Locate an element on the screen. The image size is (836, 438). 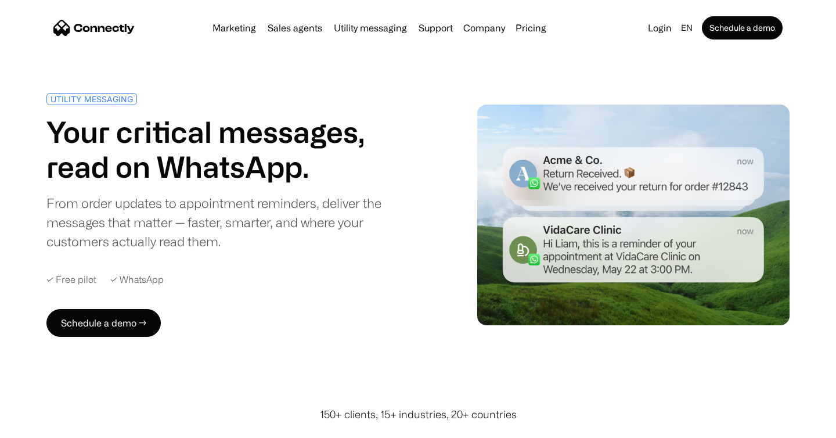
a: Schedule a demo → is located at coordinates (103, 323).